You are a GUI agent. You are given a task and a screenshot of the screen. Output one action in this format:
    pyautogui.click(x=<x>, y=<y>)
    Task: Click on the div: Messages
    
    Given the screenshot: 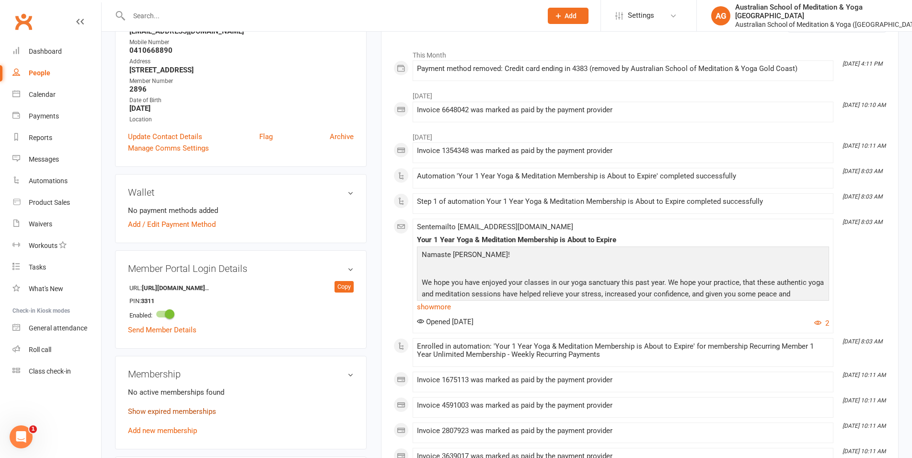 What is the action you would take?
    pyautogui.click(x=44, y=159)
    